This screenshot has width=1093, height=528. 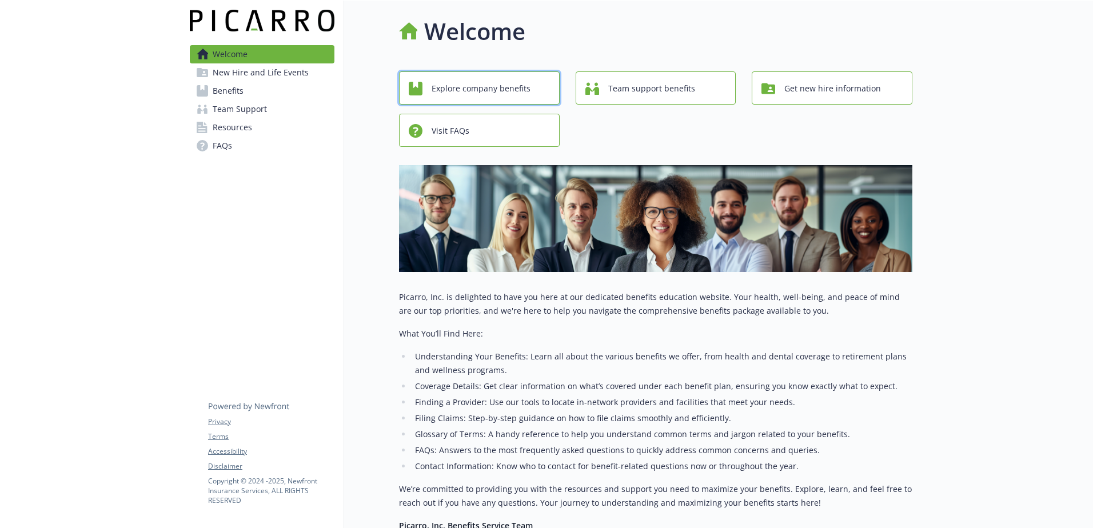 I want to click on li: Filing Claims: Step-by-step guidance on how to file claims smoothly and efficiently., so click(x=662, y=418).